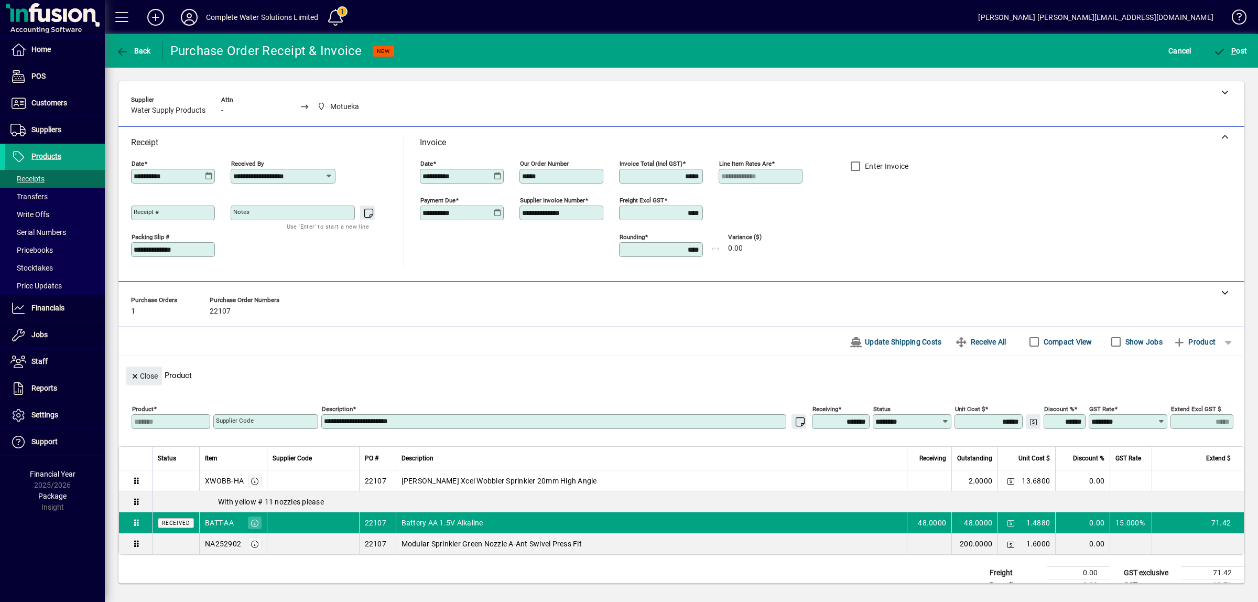 This screenshot has width=1258, height=602. What do you see at coordinates (632, 237) in the screenshot?
I see `mat-label: Rounding` at bounding box center [632, 237].